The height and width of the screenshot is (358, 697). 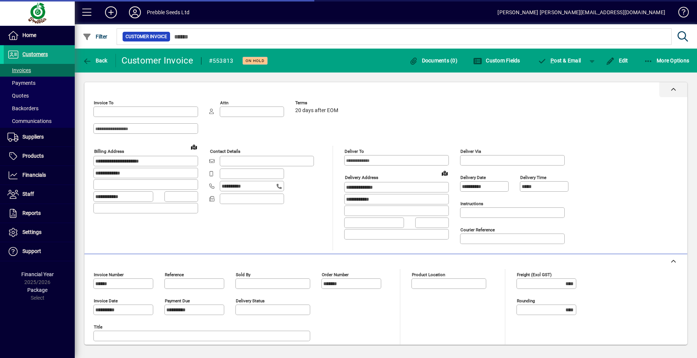 What do you see at coordinates (477, 230) in the screenshot?
I see `mat-label: Courier Reference` at bounding box center [477, 230].